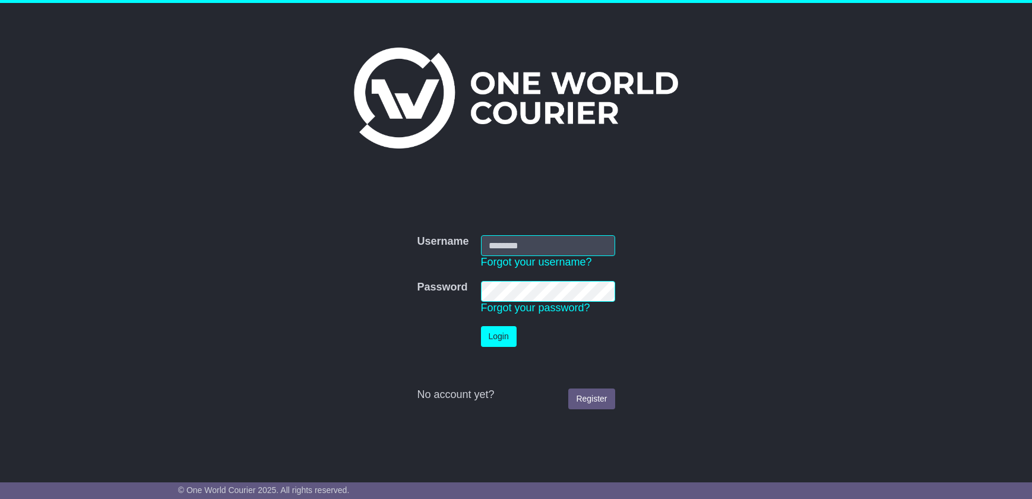 The image size is (1032, 499). I want to click on a: Register, so click(592, 399).